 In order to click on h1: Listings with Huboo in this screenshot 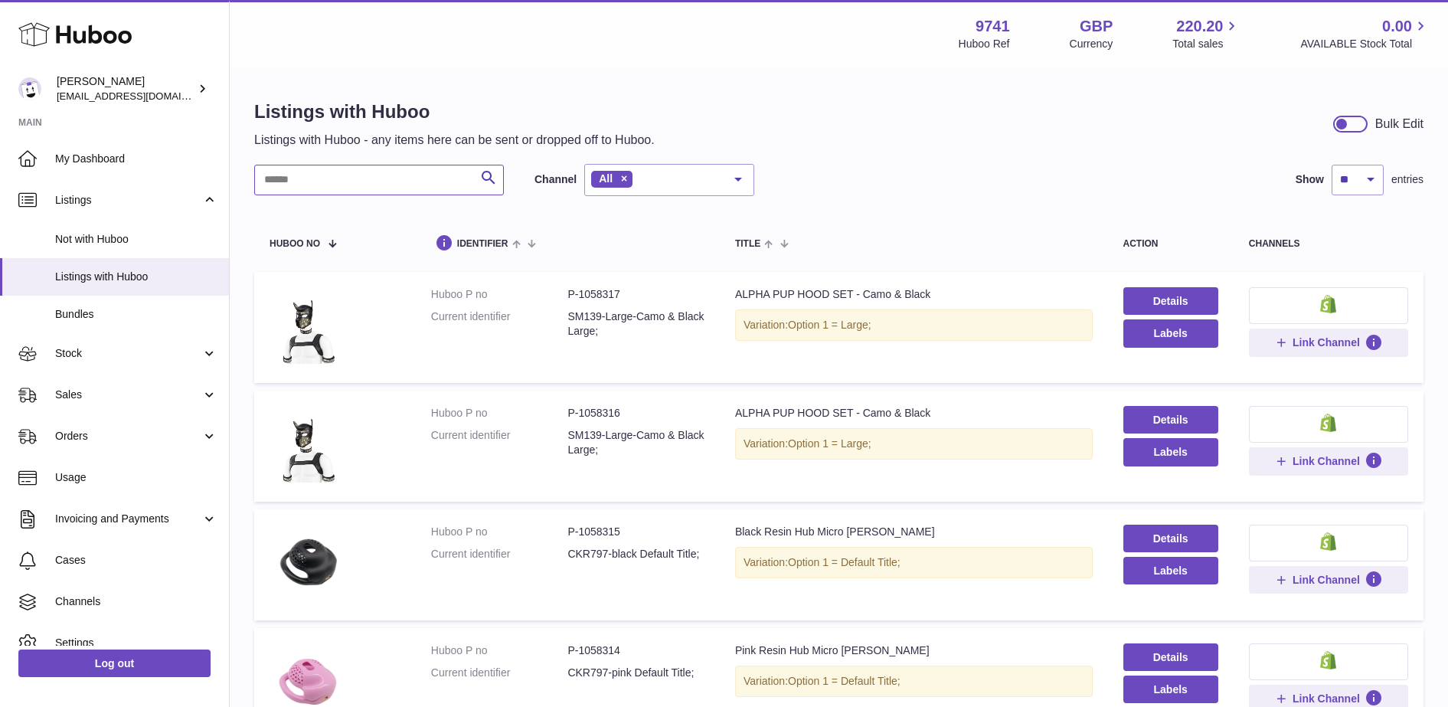, I will do `click(454, 112)`.